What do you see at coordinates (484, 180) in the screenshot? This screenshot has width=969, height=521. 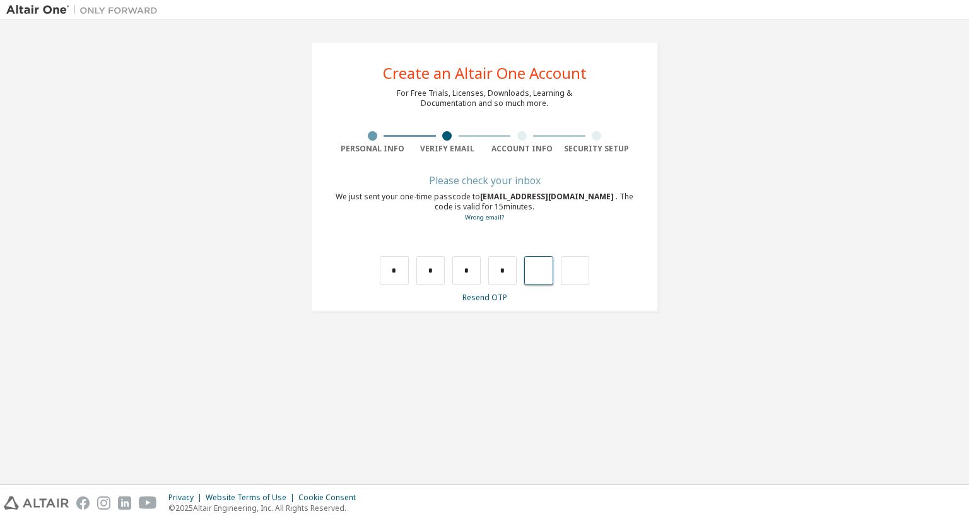 I see `div: Please check your inbox` at bounding box center [484, 180].